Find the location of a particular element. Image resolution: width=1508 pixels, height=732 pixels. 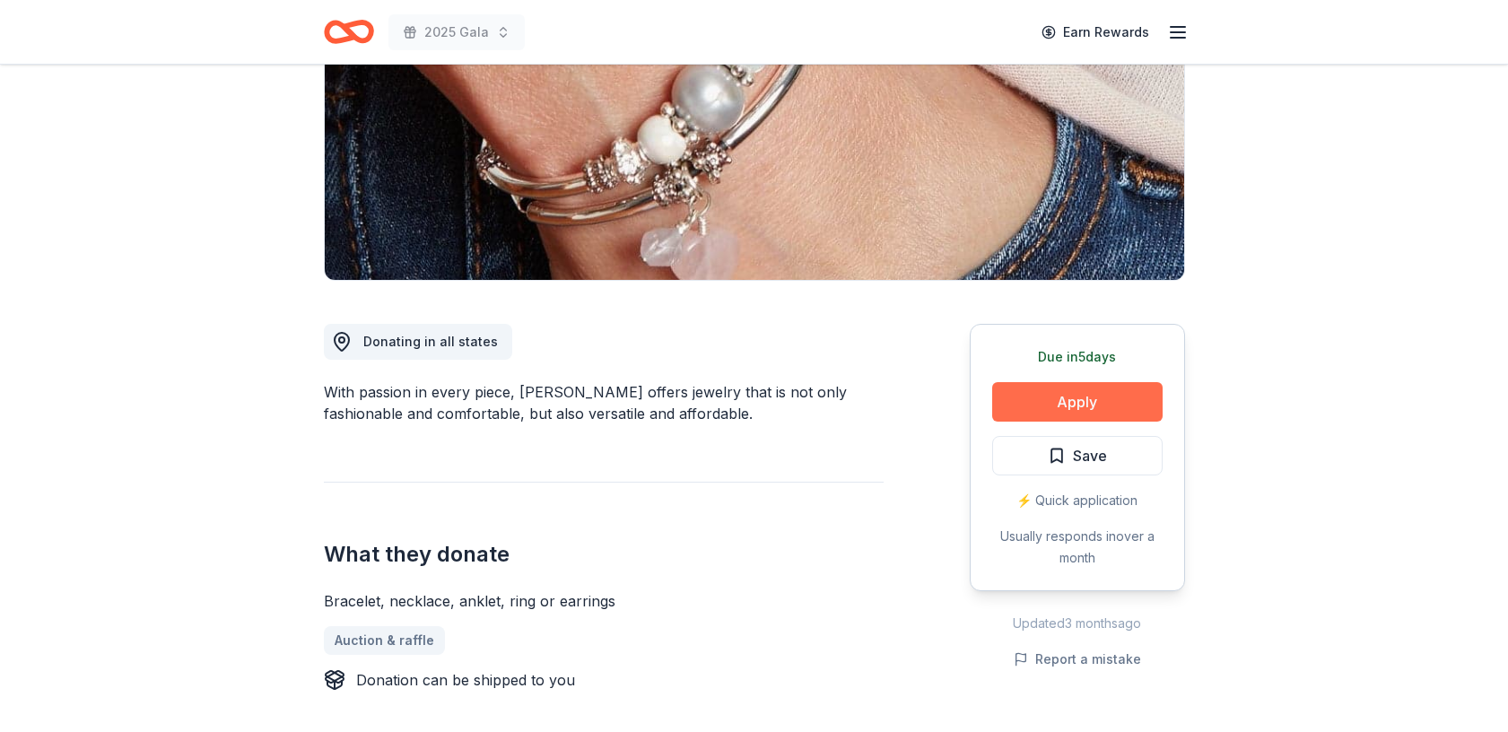

div: ⚡️ Quick application is located at coordinates (1077, 501).